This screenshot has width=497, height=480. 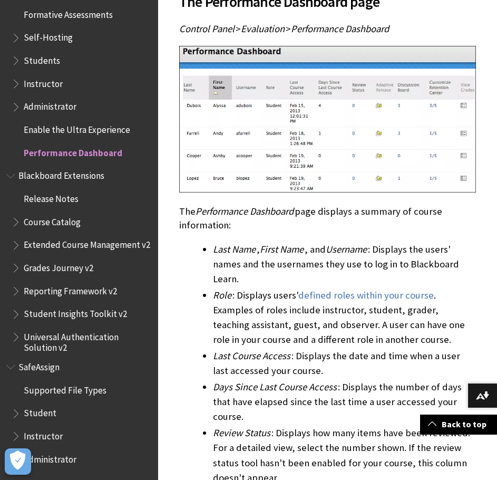 I want to click on span: SafeAssign, so click(x=39, y=365).